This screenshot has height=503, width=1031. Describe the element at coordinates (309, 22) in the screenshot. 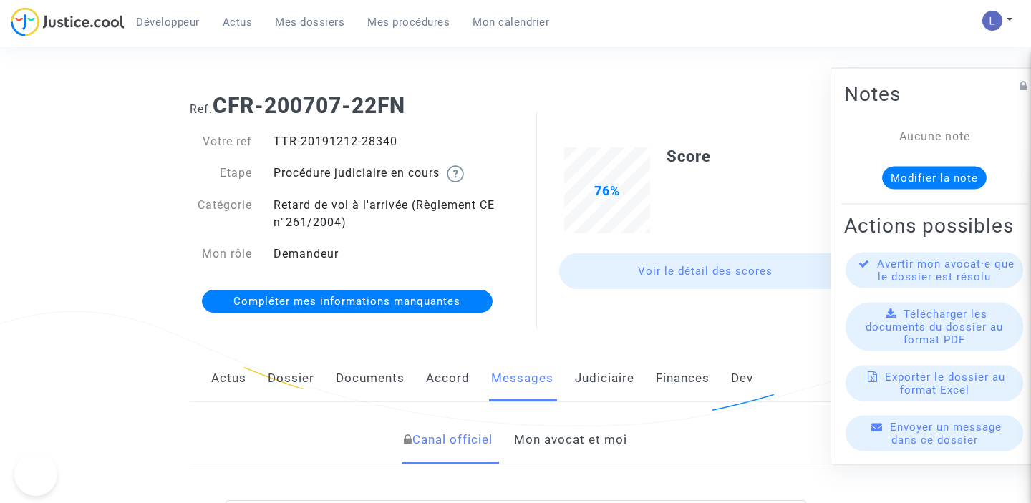

I see `span: Mes dossiers` at that location.